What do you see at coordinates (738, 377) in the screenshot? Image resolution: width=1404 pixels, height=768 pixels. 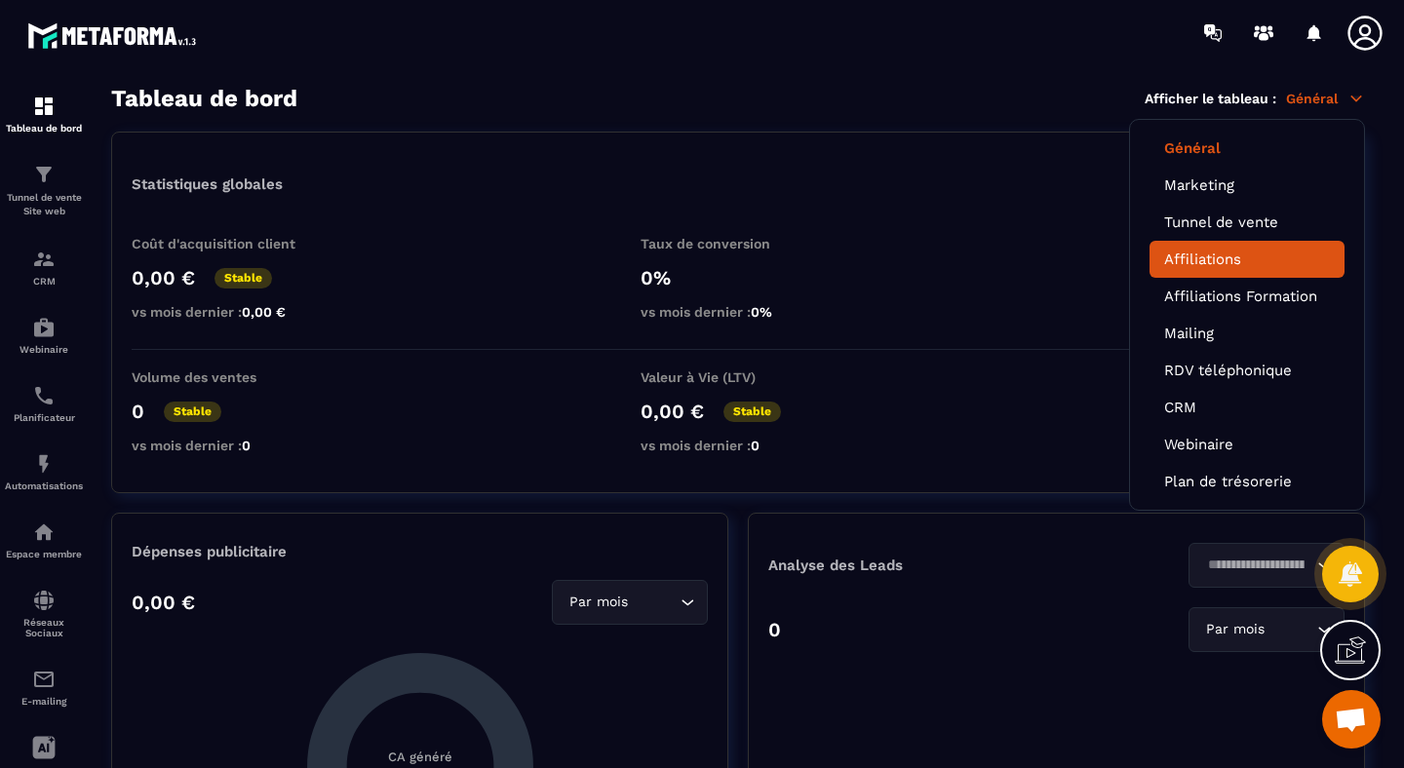 I see `p: Valeur à Vie (LTV)` at bounding box center [738, 377].